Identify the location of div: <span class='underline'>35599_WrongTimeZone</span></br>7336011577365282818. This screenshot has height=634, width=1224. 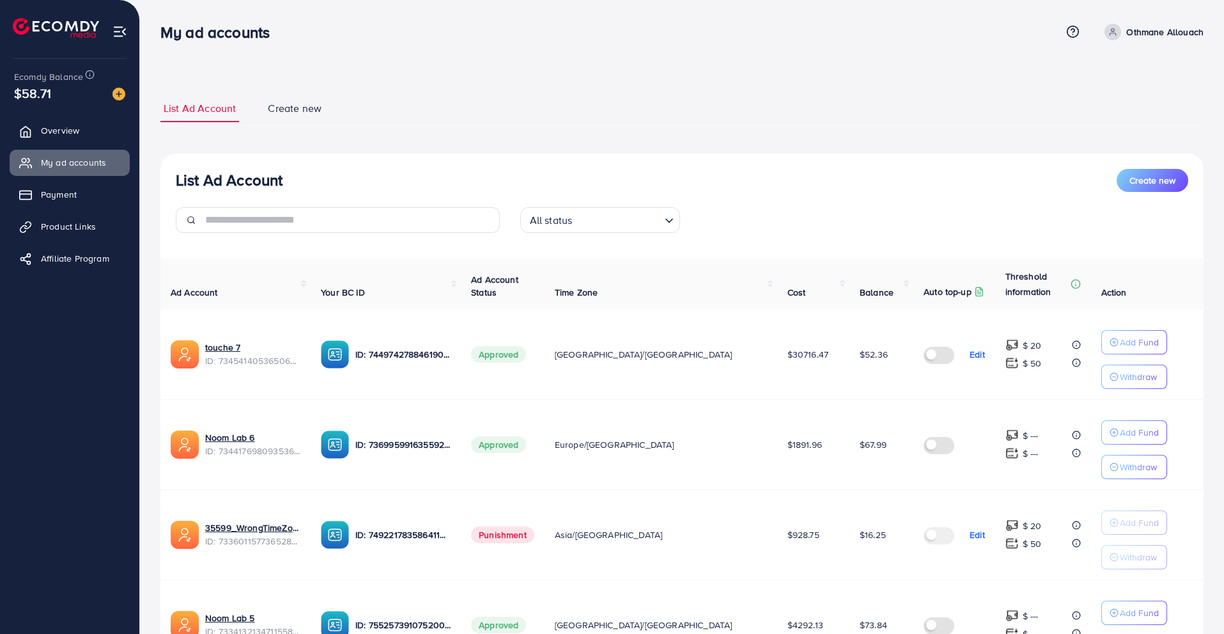
(253, 534).